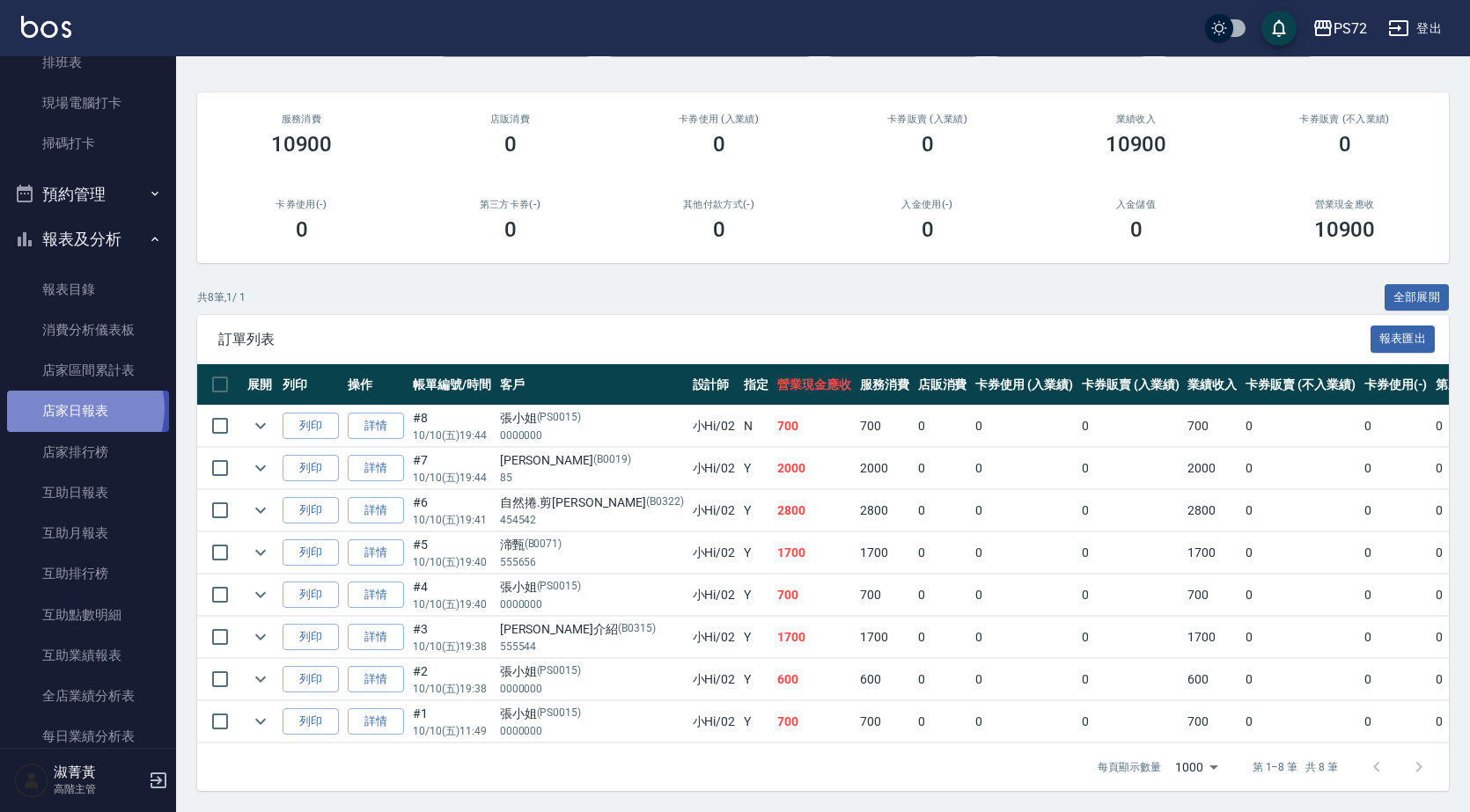 The width and height of the screenshot is (1470, 812). I want to click on a: 互助日報表, so click(88, 493).